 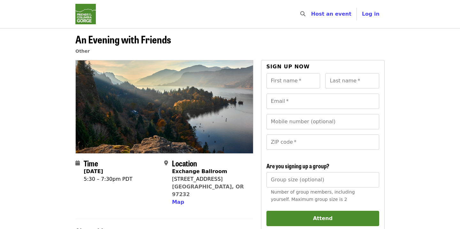 I want to click on button: Log in, so click(x=370, y=14).